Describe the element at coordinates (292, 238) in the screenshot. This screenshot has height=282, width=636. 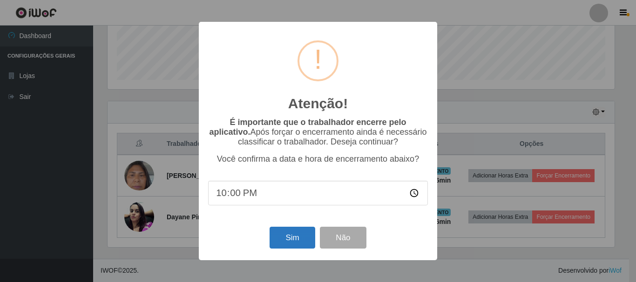
I see `button: Sim` at that location.